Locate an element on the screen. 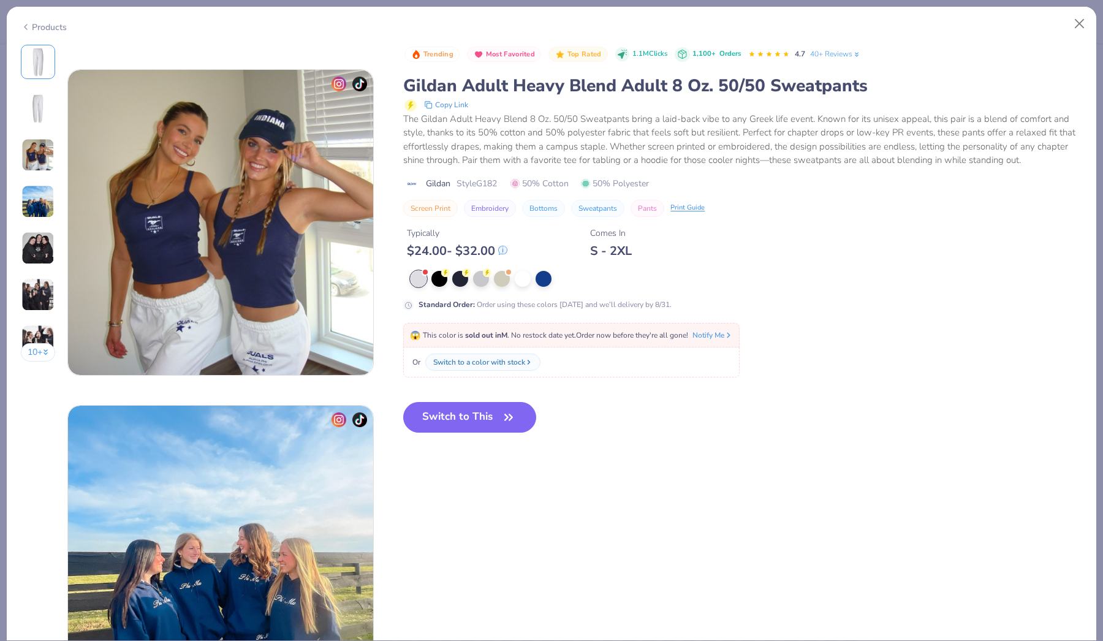 This screenshot has height=641, width=1103. button: copy to clipboard is located at coordinates (446, 105).